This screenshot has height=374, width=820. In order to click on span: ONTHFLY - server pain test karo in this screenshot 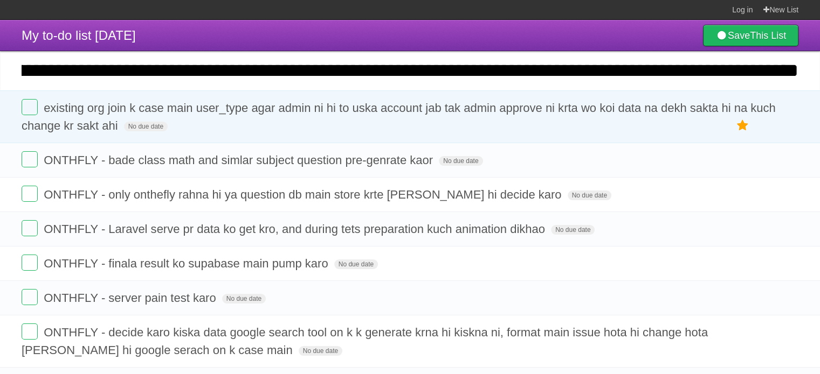, I will do `click(131, 298)`.